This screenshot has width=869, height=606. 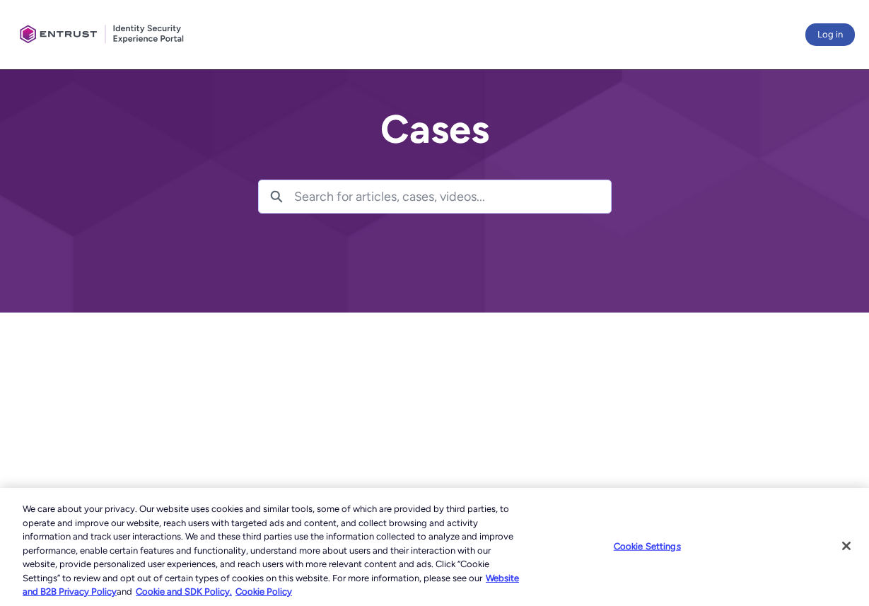 I want to click on button: Search, so click(x=276, y=197).